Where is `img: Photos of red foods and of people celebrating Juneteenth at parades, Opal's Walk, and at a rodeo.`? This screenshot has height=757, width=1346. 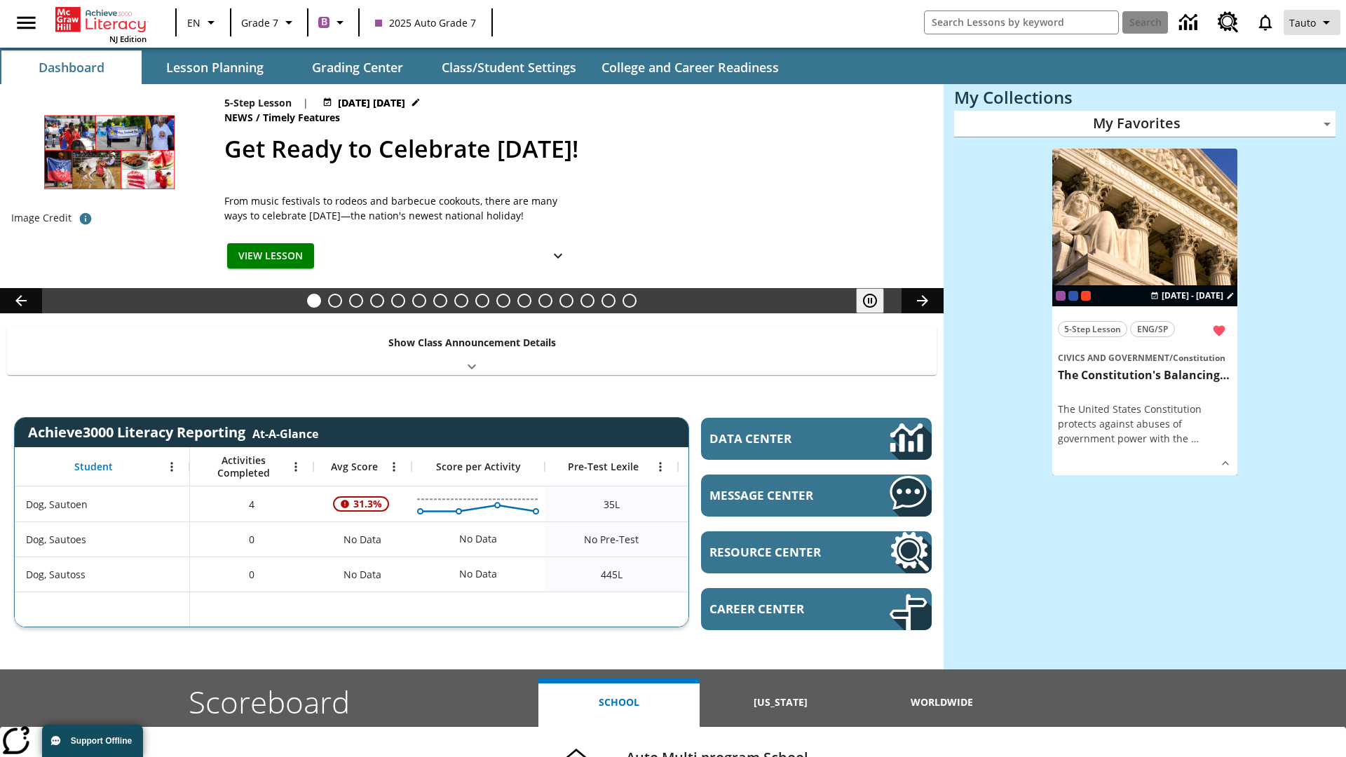
img: Photos of red foods and of people celebrating Juneteenth at parades, Opal's Walk, and at a rodeo. is located at coordinates (109, 151).